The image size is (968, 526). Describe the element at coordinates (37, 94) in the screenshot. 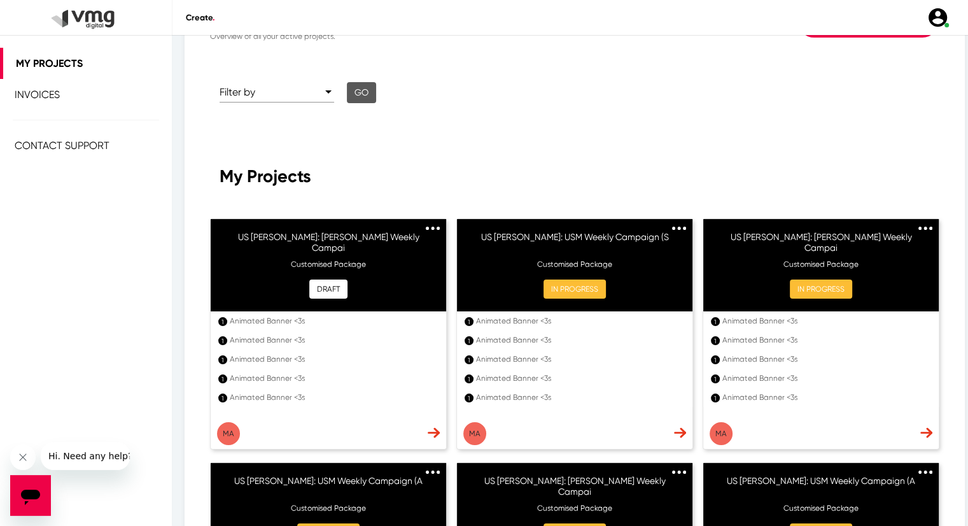

I see `span: Invoices` at that location.